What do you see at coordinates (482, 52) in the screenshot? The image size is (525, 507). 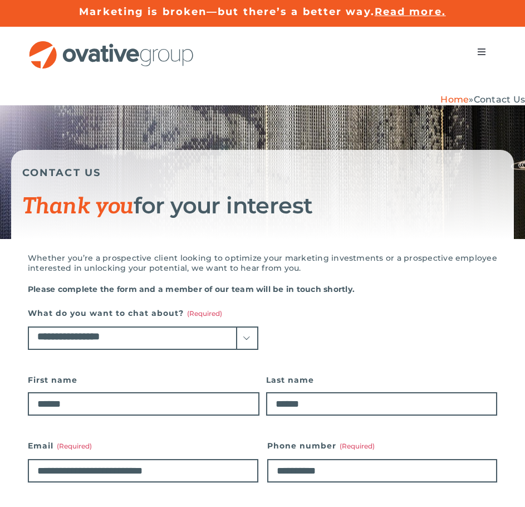 I see `nav: Menu` at bounding box center [482, 52].